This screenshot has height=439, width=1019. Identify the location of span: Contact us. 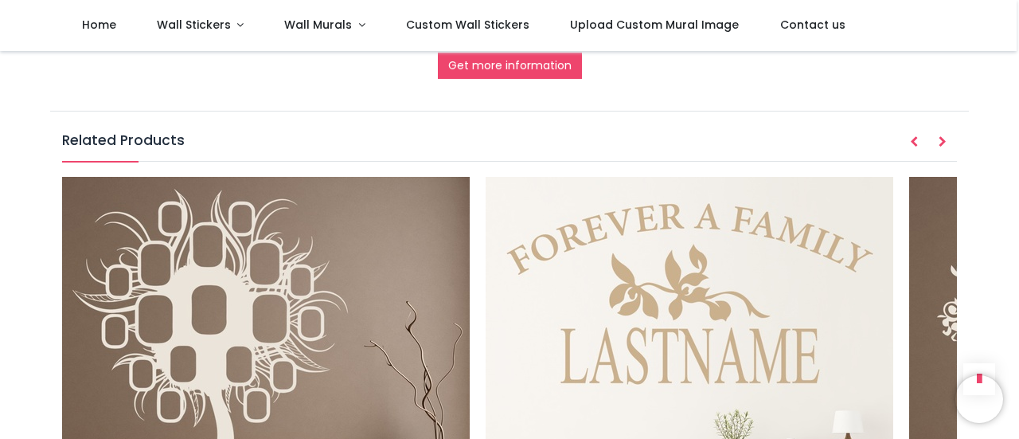
(813, 25).